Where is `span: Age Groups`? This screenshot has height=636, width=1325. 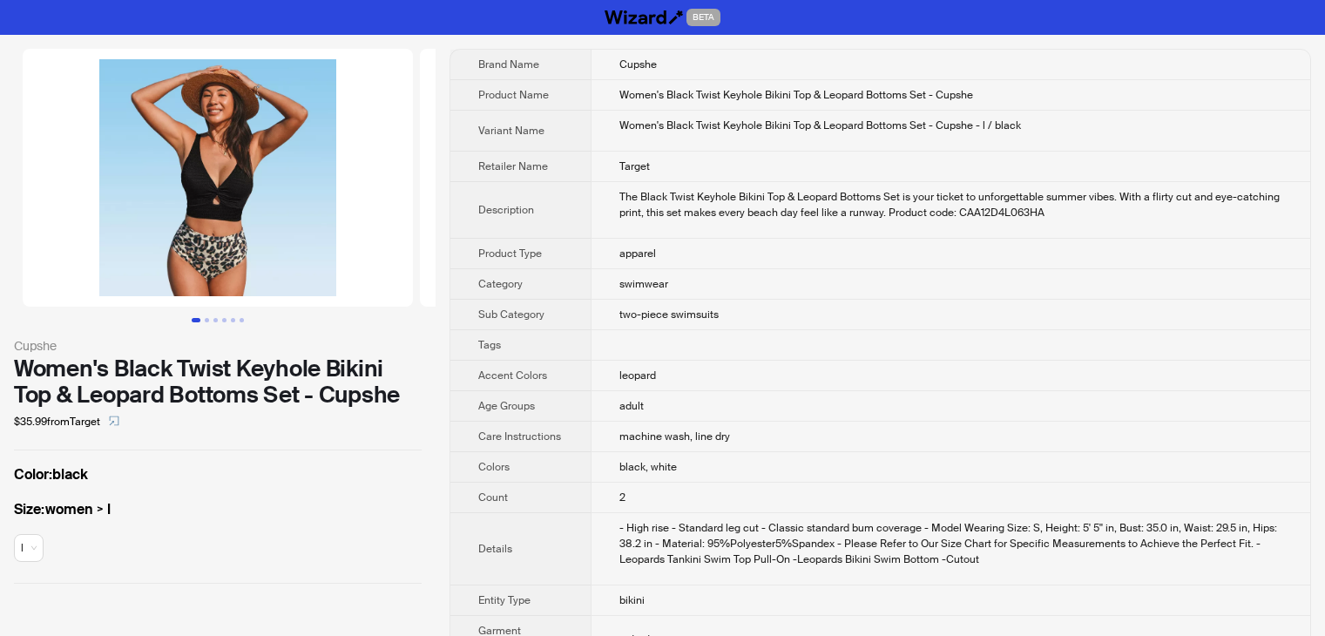
span: Age Groups is located at coordinates (506, 406).